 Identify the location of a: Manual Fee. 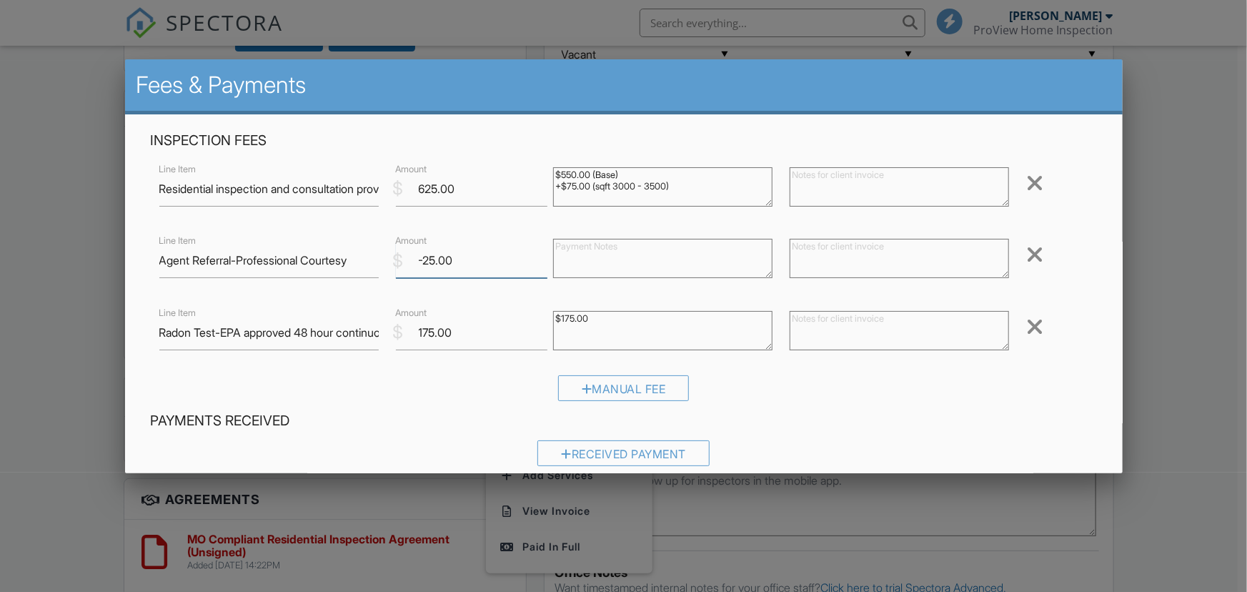
(624, 392).